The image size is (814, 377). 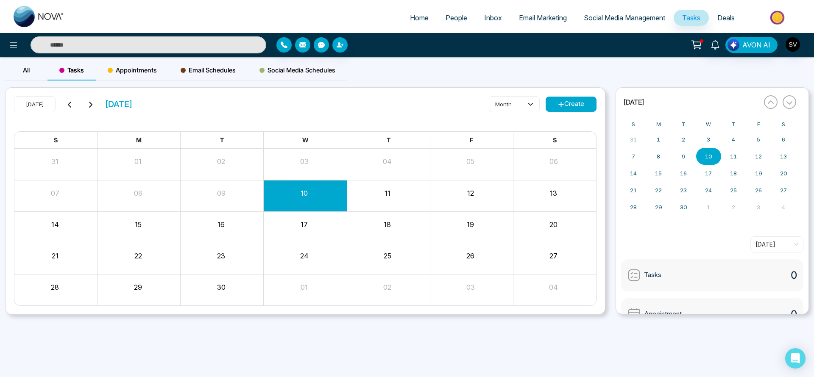 What do you see at coordinates (138, 287) in the screenshot?
I see `button: 29` at bounding box center [138, 287].